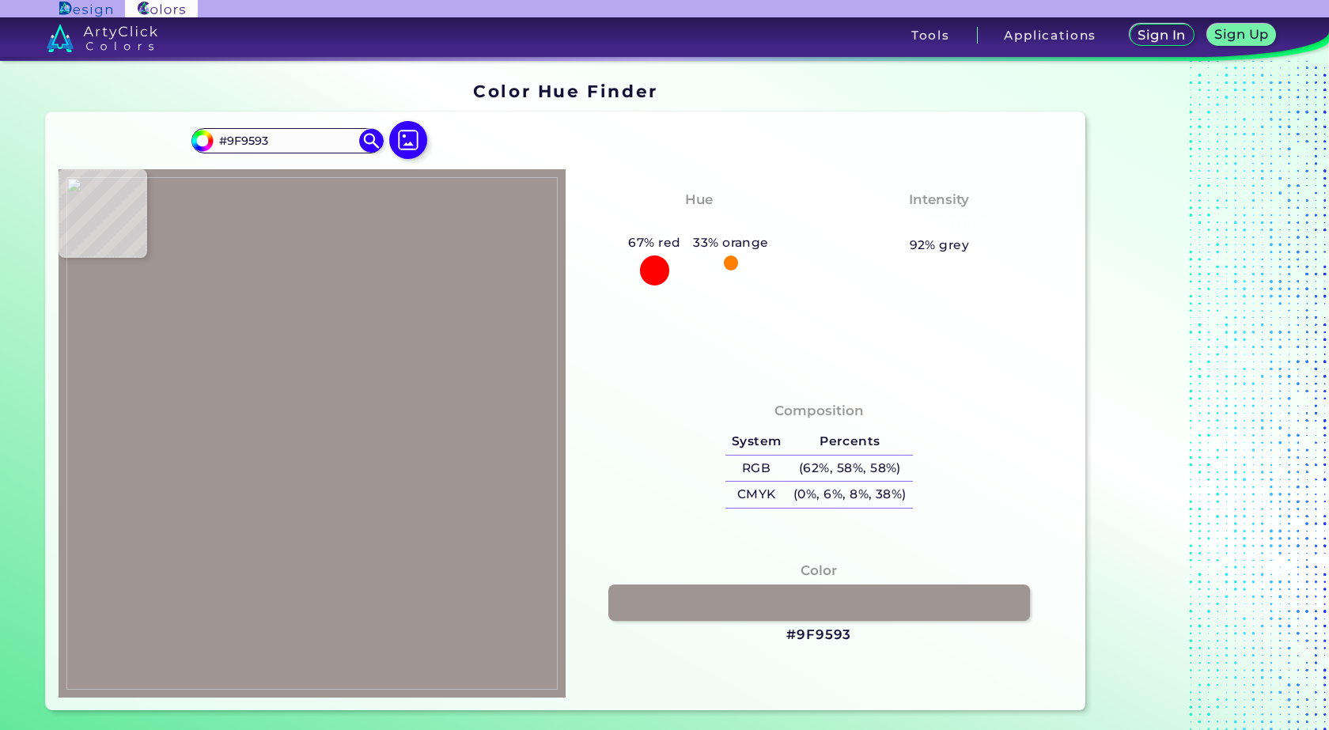 The image size is (1329, 730). What do you see at coordinates (102, 38) in the screenshot?
I see `img: logo_artyclick_colors_white.svg` at bounding box center [102, 38].